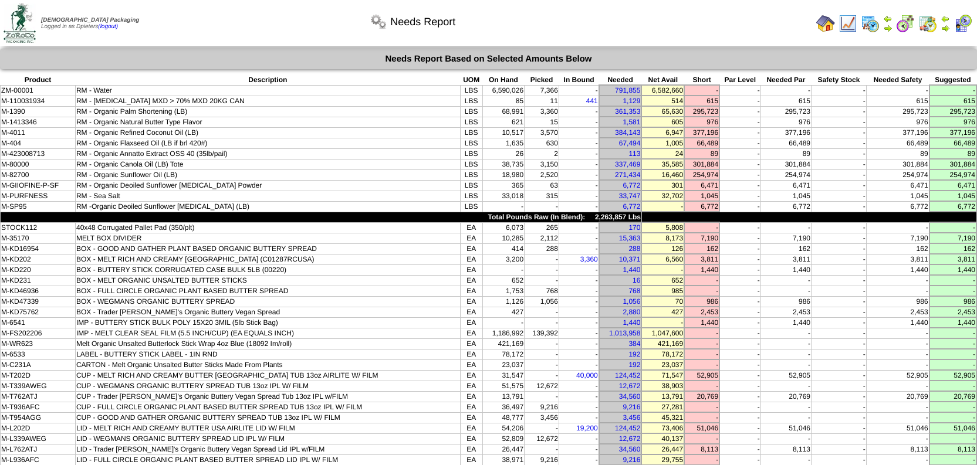  Describe the element at coordinates (541, 143) in the screenshot. I see `td: 630` at that location.